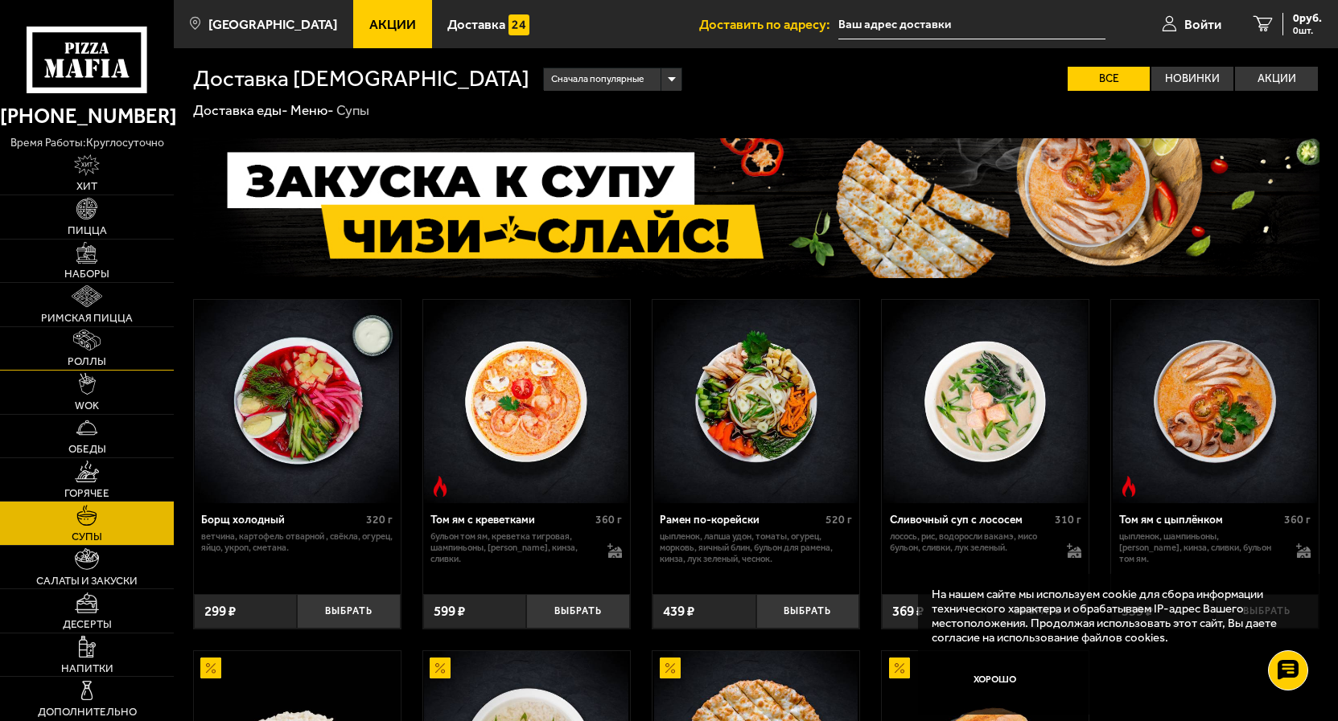 The width and height of the screenshot is (1338, 721). What do you see at coordinates (297, 402) in the screenshot?
I see `a: Борщ холодный` at bounding box center [297, 402].